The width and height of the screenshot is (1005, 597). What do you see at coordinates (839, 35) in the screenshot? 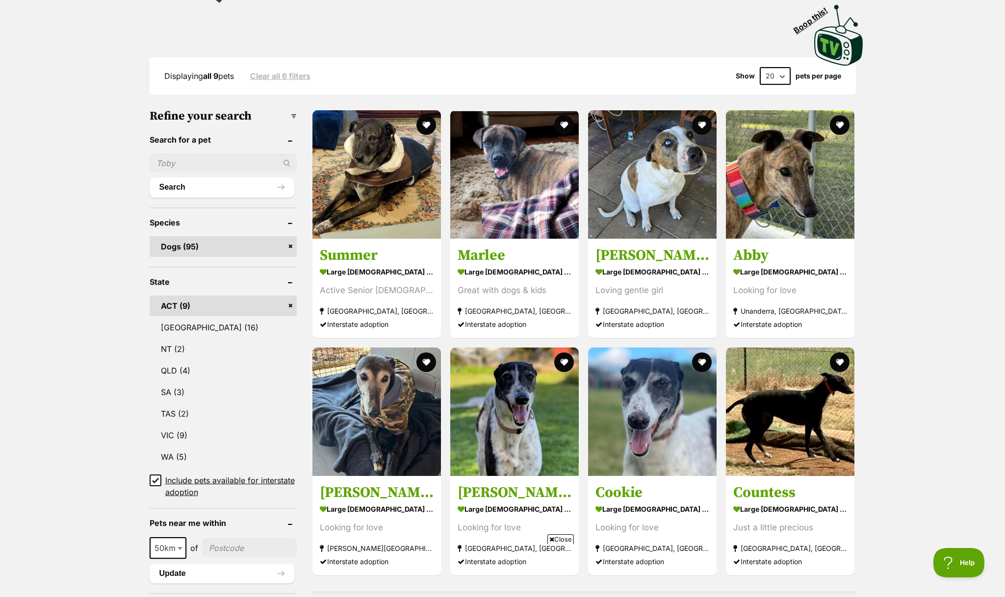
I see `img: PetRescue TV logo` at bounding box center [839, 35].